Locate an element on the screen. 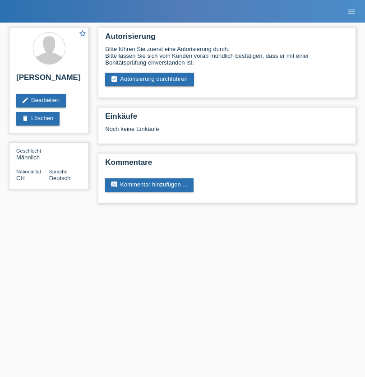  div: Männlich is located at coordinates (33, 154).